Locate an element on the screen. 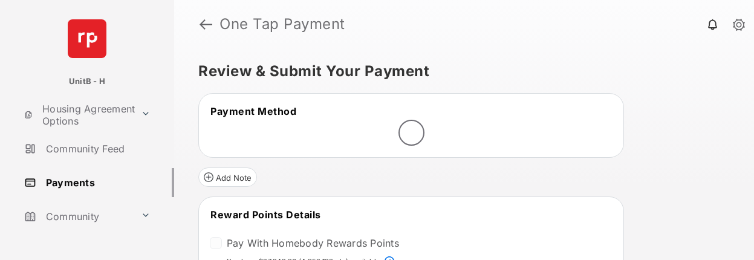  a: Payments is located at coordinates (97, 183).